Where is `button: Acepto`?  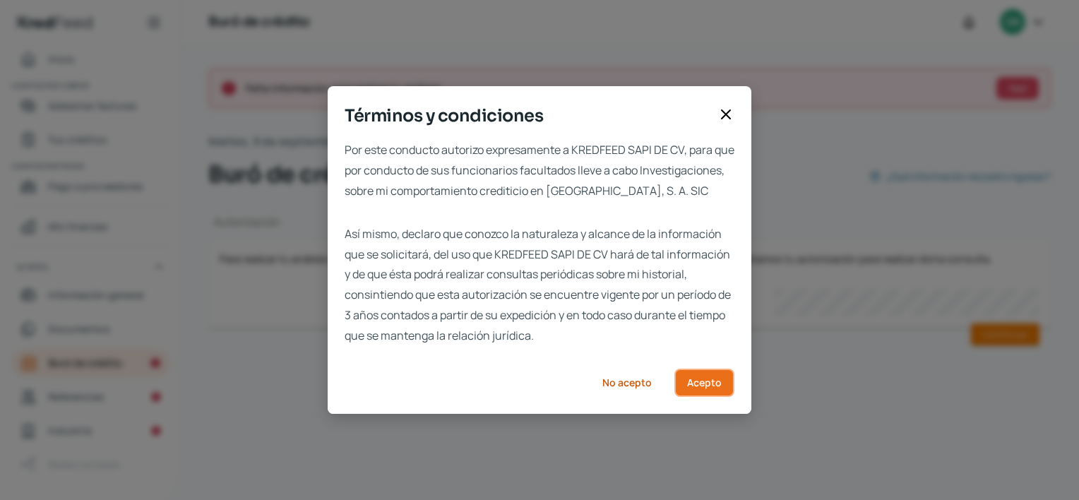 button: Acepto is located at coordinates (704, 383).